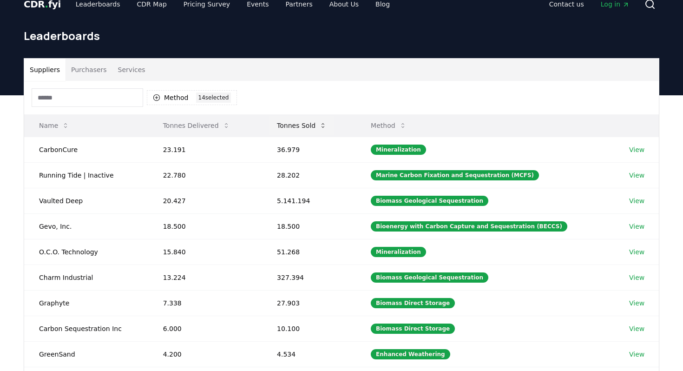 The height and width of the screenshot is (371, 683). What do you see at coordinates (86, 328) in the screenshot?
I see `td: Carbon Sequestration Inc` at bounding box center [86, 328].